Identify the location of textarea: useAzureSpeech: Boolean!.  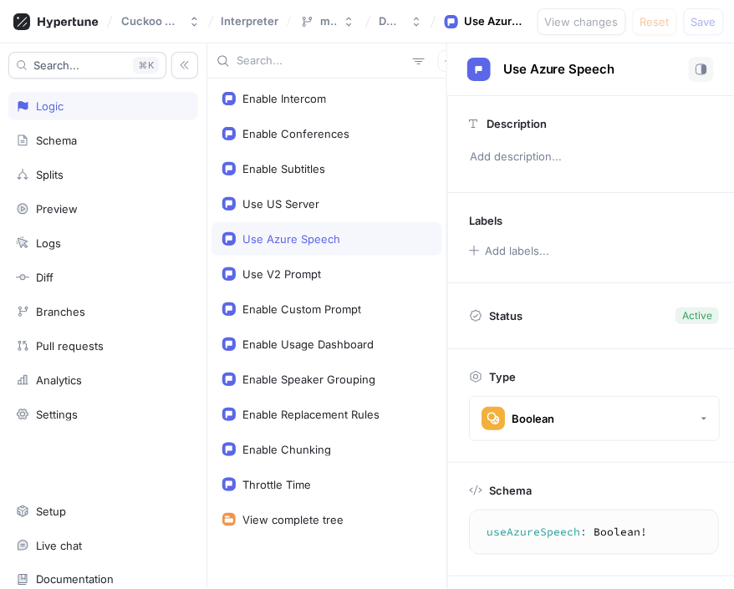
(594, 533).